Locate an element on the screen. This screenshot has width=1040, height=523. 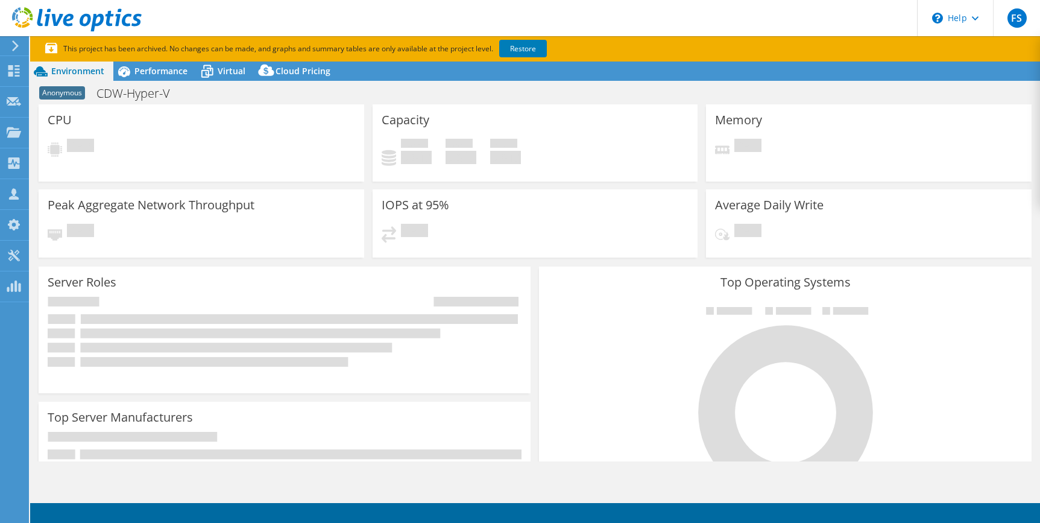
span: Performance is located at coordinates (161, 71).